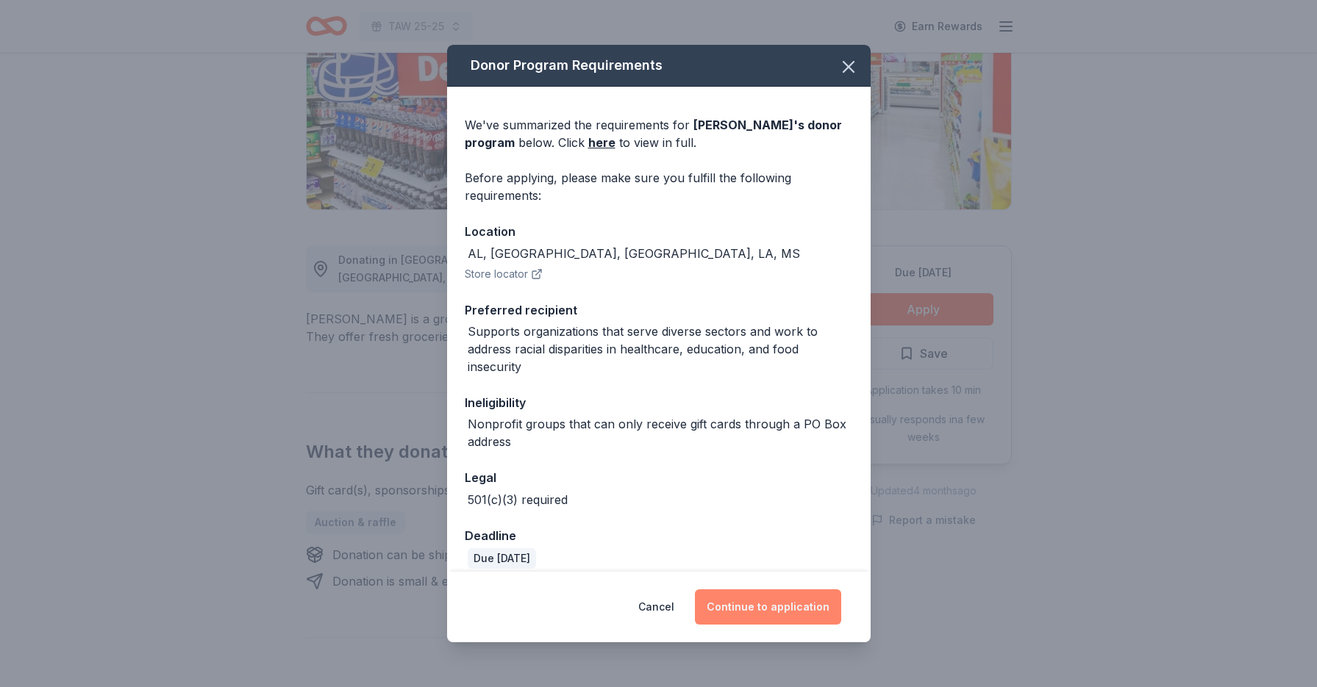 This screenshot has width=1317, height=687. What do you see at coordinates (659, 187) in the screenshot?
I see `div: Before applying, please make sure you fulfill the following requirements:` at bounding box center [659, 187].